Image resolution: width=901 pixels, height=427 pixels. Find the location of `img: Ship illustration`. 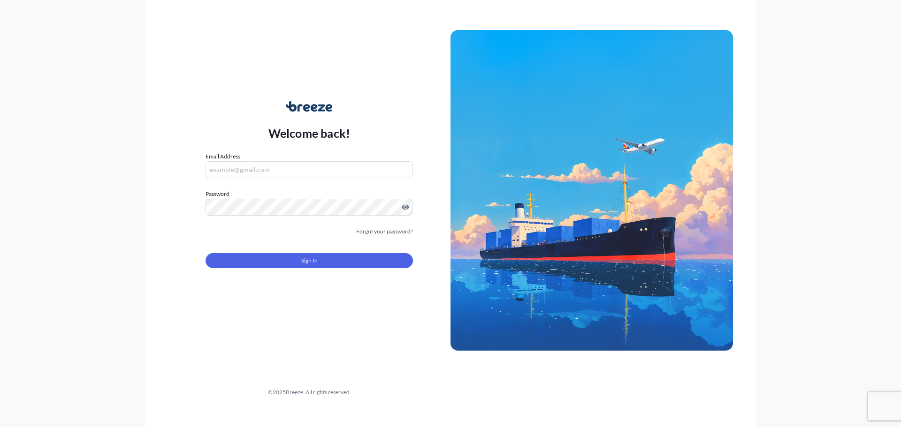

img: Ship illustration is located at coordinates (592, 191).